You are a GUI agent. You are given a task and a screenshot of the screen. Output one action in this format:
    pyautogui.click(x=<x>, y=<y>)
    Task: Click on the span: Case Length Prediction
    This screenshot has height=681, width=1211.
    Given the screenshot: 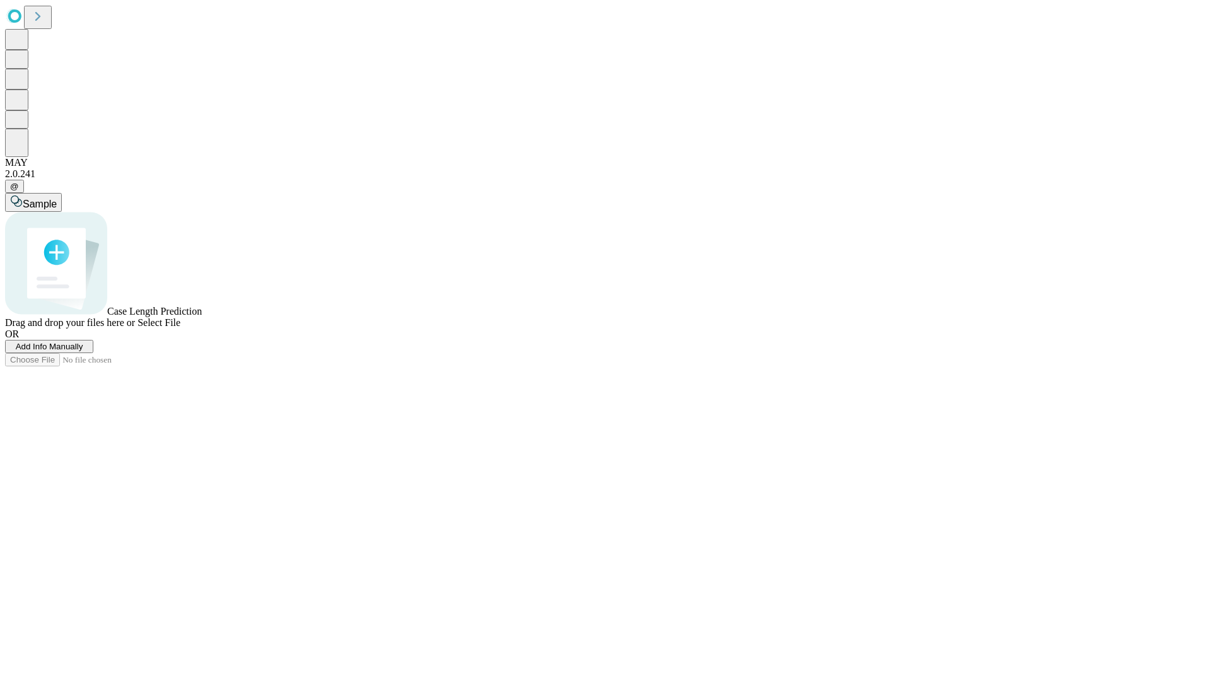 What is the action you would take?
    pyautogui.click(x=155, y=311)
    